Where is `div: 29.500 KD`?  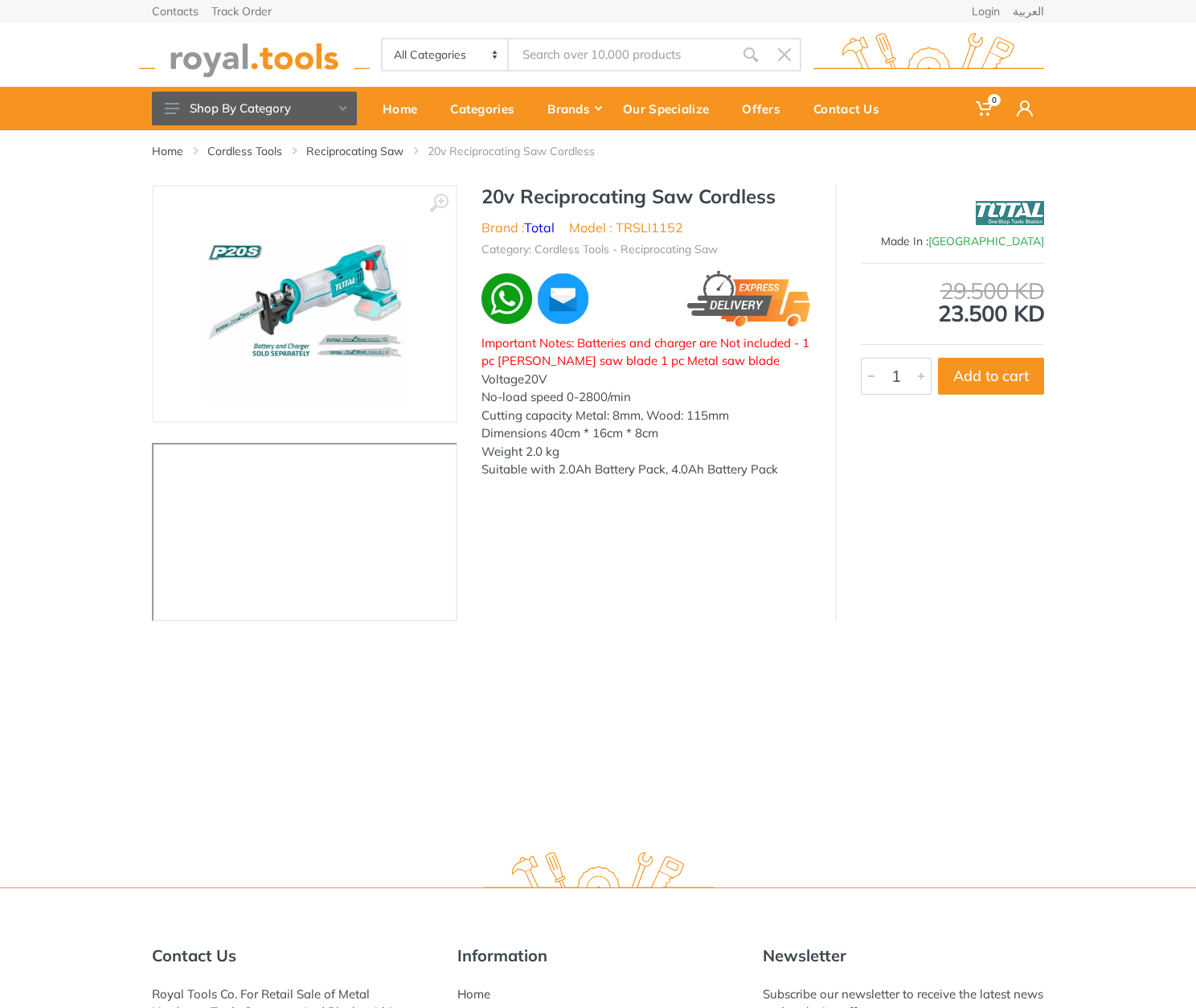
div: 29.500 KD is located at coordinates (952, 291).